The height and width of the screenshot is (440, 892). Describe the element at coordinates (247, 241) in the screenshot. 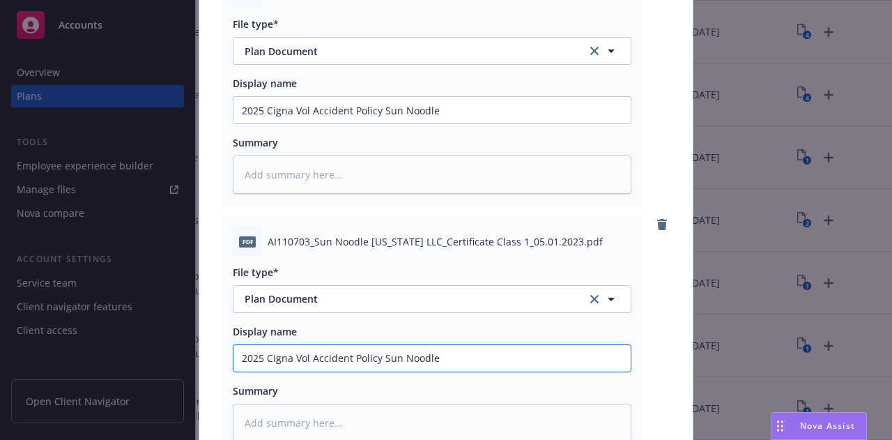

I see `span: pdf` at that location.